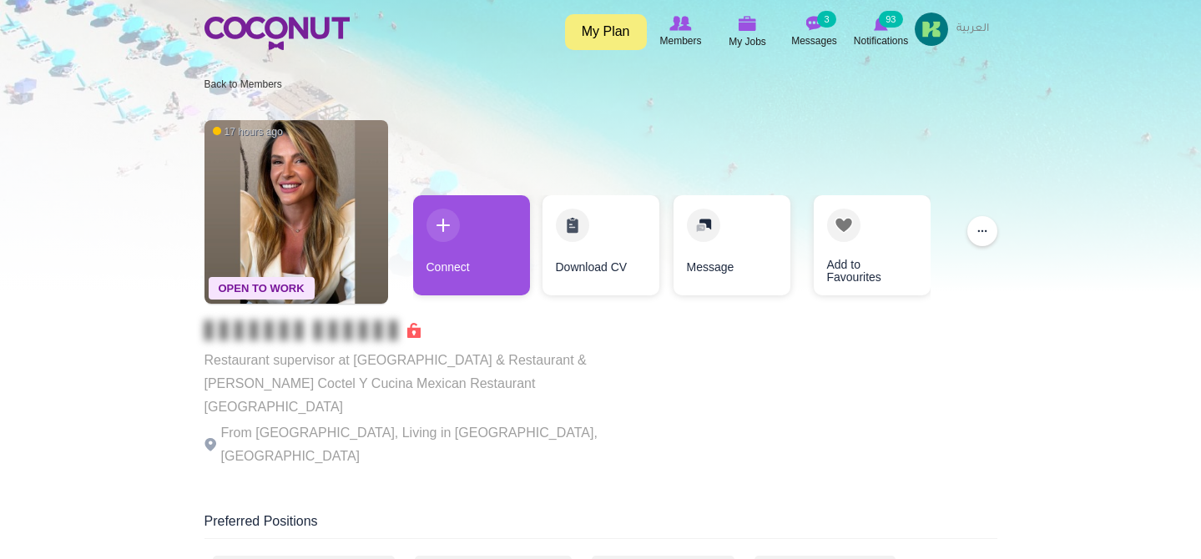 This screenshot has width=1201, height=559. What do you see at coordinates (601, 245) in the screenshot?
I see `a: Download CV` at bounding box center [601, 245].